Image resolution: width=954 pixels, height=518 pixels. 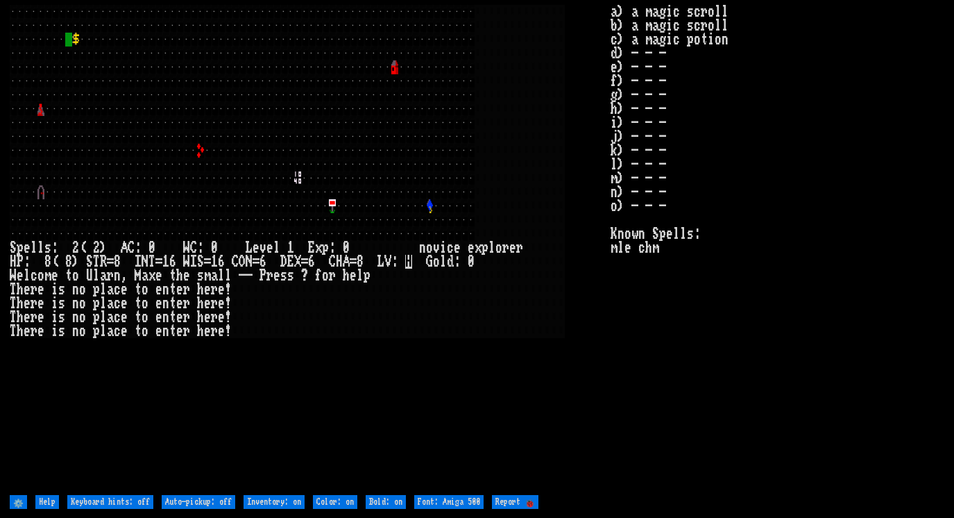 I want to click on input: Auto-pickup: off, so click(x=198, y=502).